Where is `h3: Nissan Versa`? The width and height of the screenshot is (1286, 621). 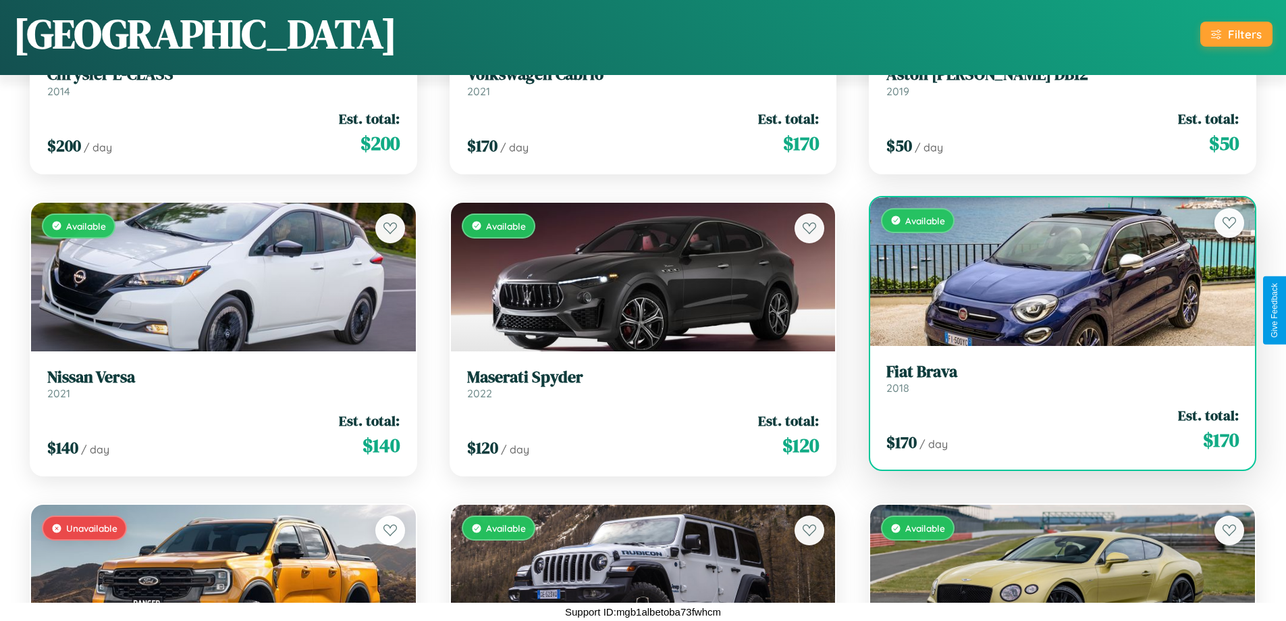
h3: Nissan Versa is located at coordinates (224, 377).